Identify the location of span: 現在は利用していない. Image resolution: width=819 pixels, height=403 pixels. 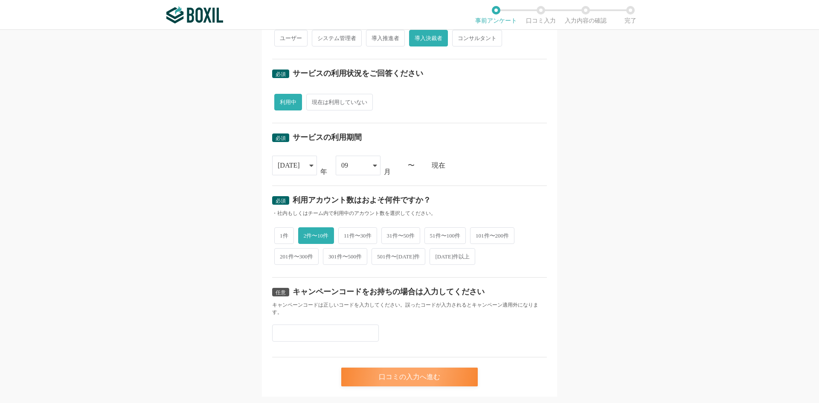
(339, 102).